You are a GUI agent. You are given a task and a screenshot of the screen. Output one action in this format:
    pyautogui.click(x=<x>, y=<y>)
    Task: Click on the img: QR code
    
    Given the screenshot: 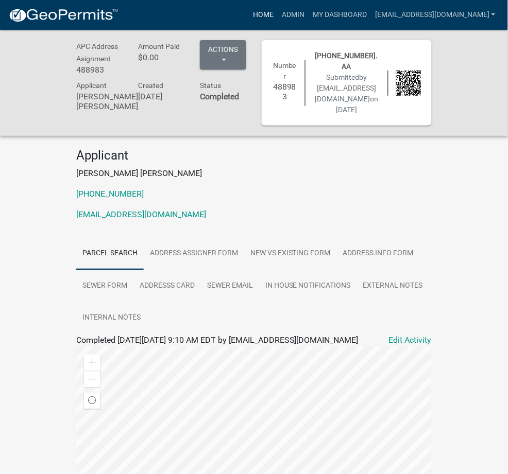 What is the action you would take?
    pyautogui.click(x=408, y=83)
    